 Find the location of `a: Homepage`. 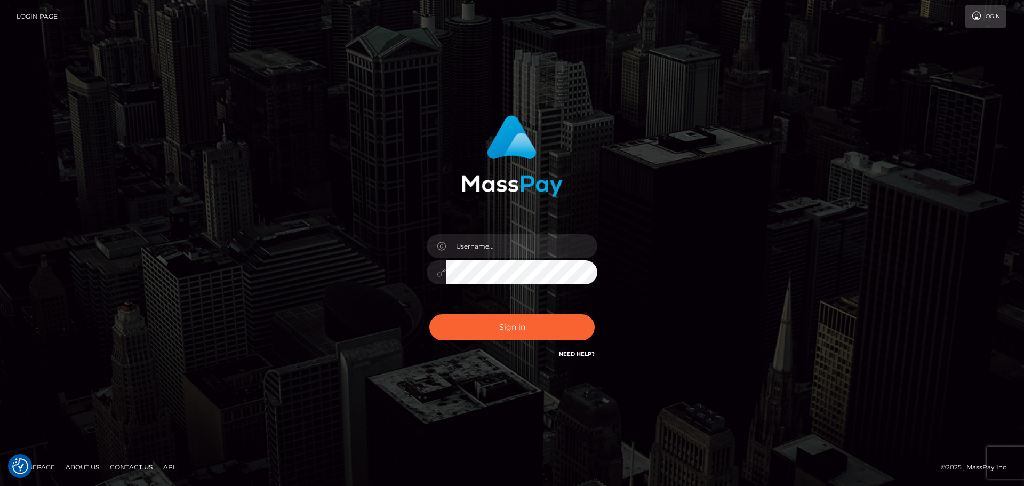

a: Homepage is located at coordinates (35, 467).